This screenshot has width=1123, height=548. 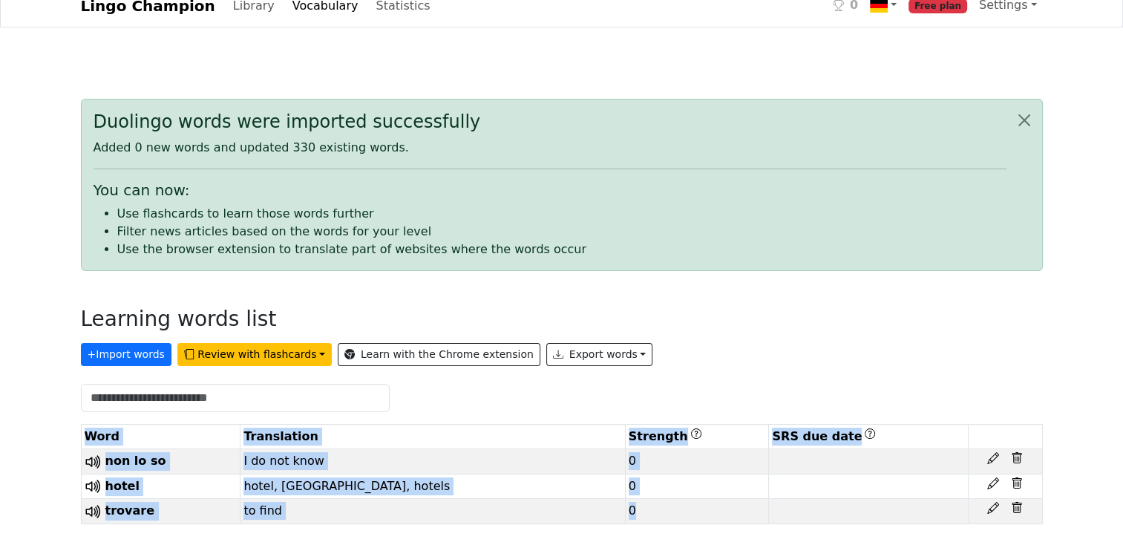 What do you see at coordinates (562, 232) in the screenshot?
I see `li: Filter news articles based on the words for your level` at bounding box center [562, 232].